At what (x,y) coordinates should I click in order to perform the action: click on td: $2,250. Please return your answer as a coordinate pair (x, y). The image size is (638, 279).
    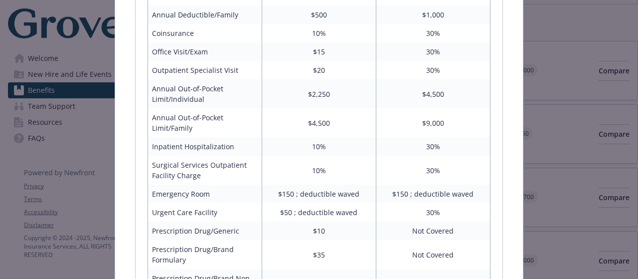
    Looking at the image, I should click on (319, 94).